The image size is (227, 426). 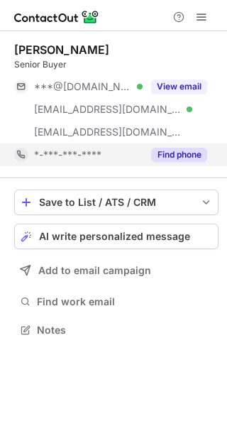 What do you see at coordinates (57, 17) in the screenshot?
I see `img: ContactOut v5.3.10` at bounding box center [57, 17].